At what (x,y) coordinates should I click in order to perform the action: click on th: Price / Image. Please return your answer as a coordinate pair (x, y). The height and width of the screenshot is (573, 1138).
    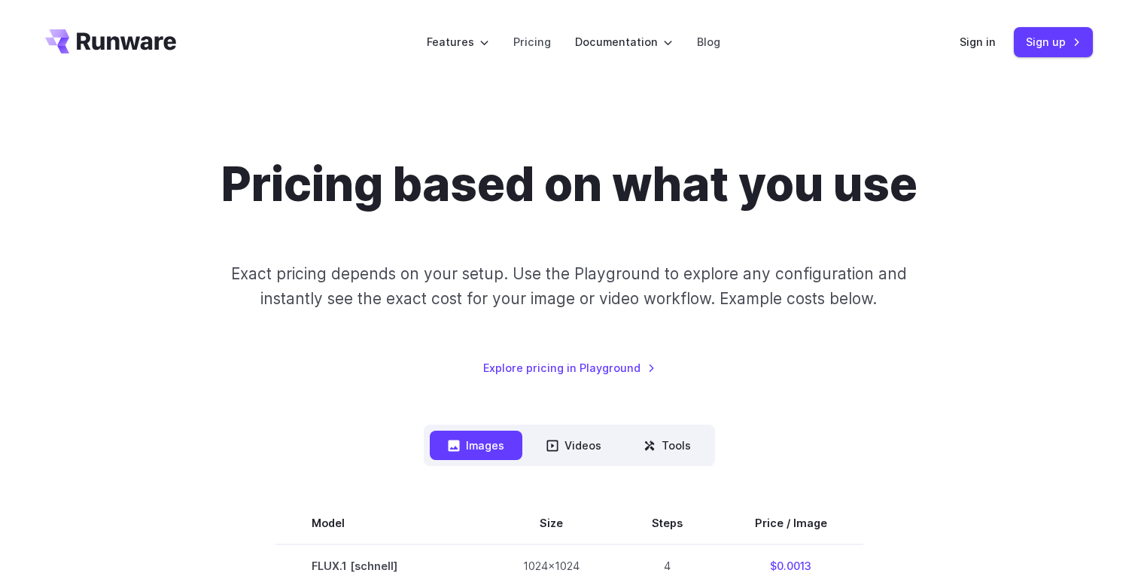
    Looking at the image, I should click on (791, 523).